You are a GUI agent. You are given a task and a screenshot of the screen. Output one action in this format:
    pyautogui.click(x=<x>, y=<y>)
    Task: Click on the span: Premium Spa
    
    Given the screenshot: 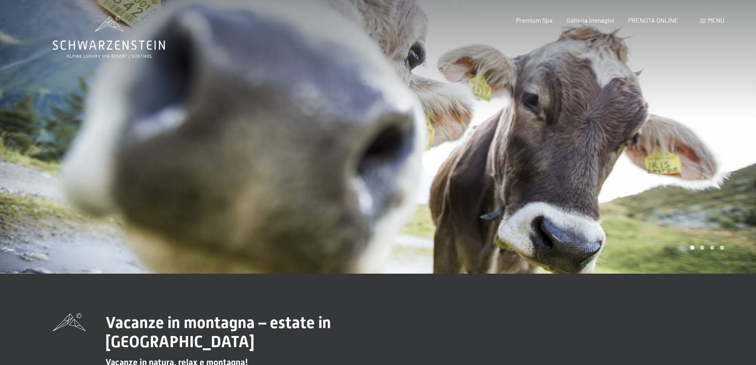 What is the action you would take?
    pyautogui.click(x=534, y=20)
    